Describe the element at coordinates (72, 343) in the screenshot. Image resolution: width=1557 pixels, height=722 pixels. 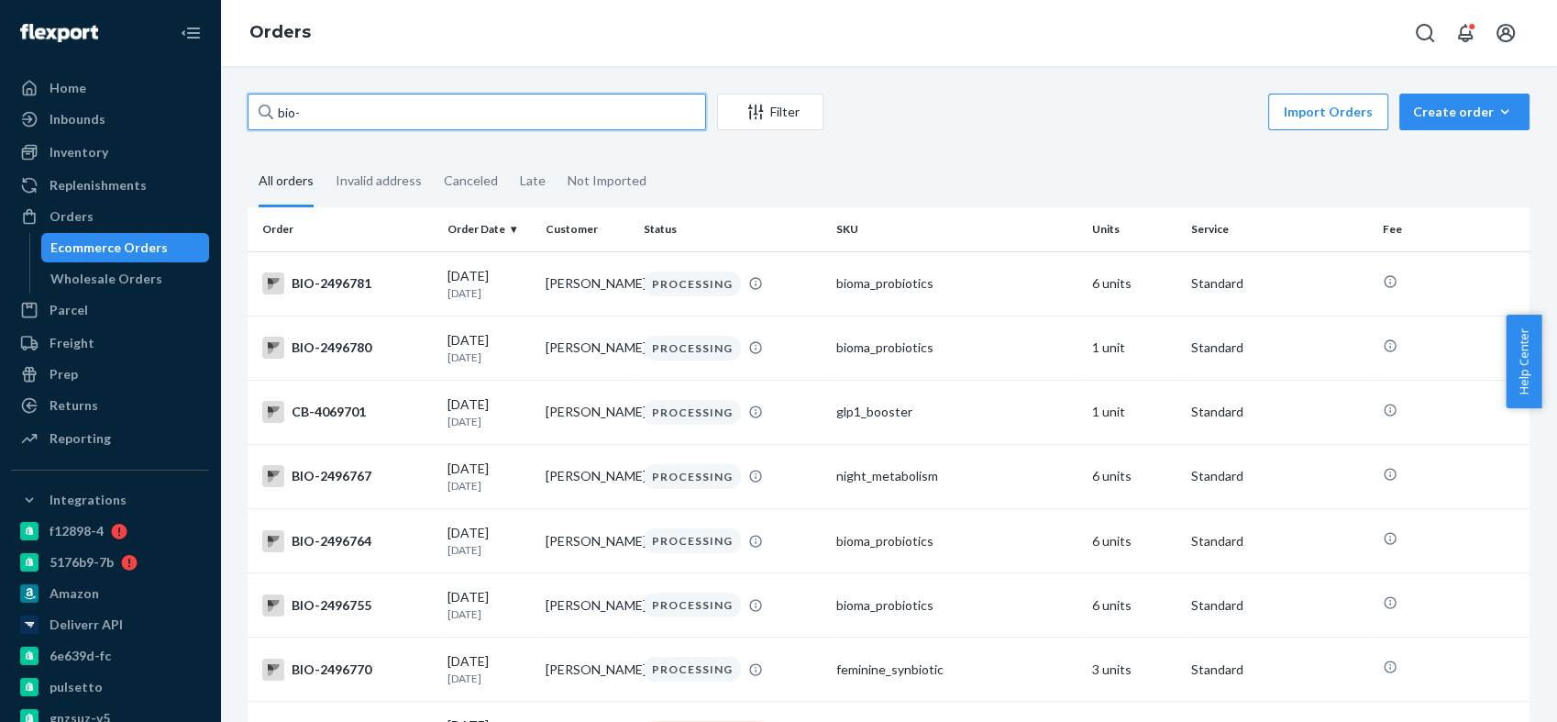
I see `div: Freight` at that location.